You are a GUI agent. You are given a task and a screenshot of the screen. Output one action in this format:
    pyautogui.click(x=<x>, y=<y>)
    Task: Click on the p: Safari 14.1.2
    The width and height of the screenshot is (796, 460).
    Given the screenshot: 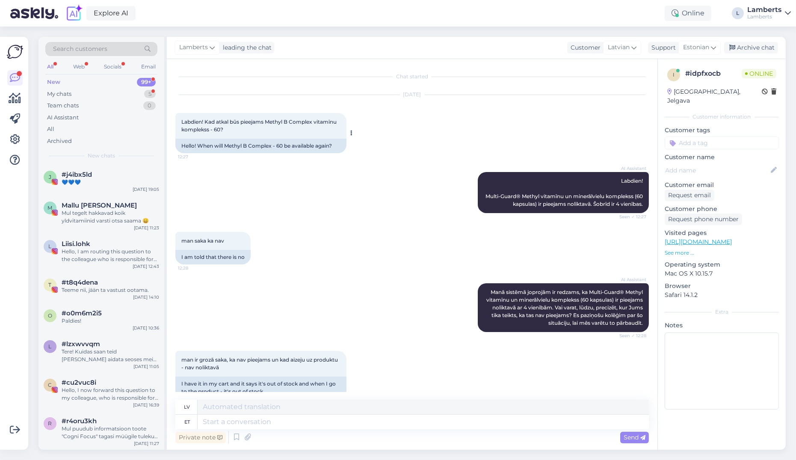 What is the action you would take?
    pyautogui.click(x=722, y=295)
    